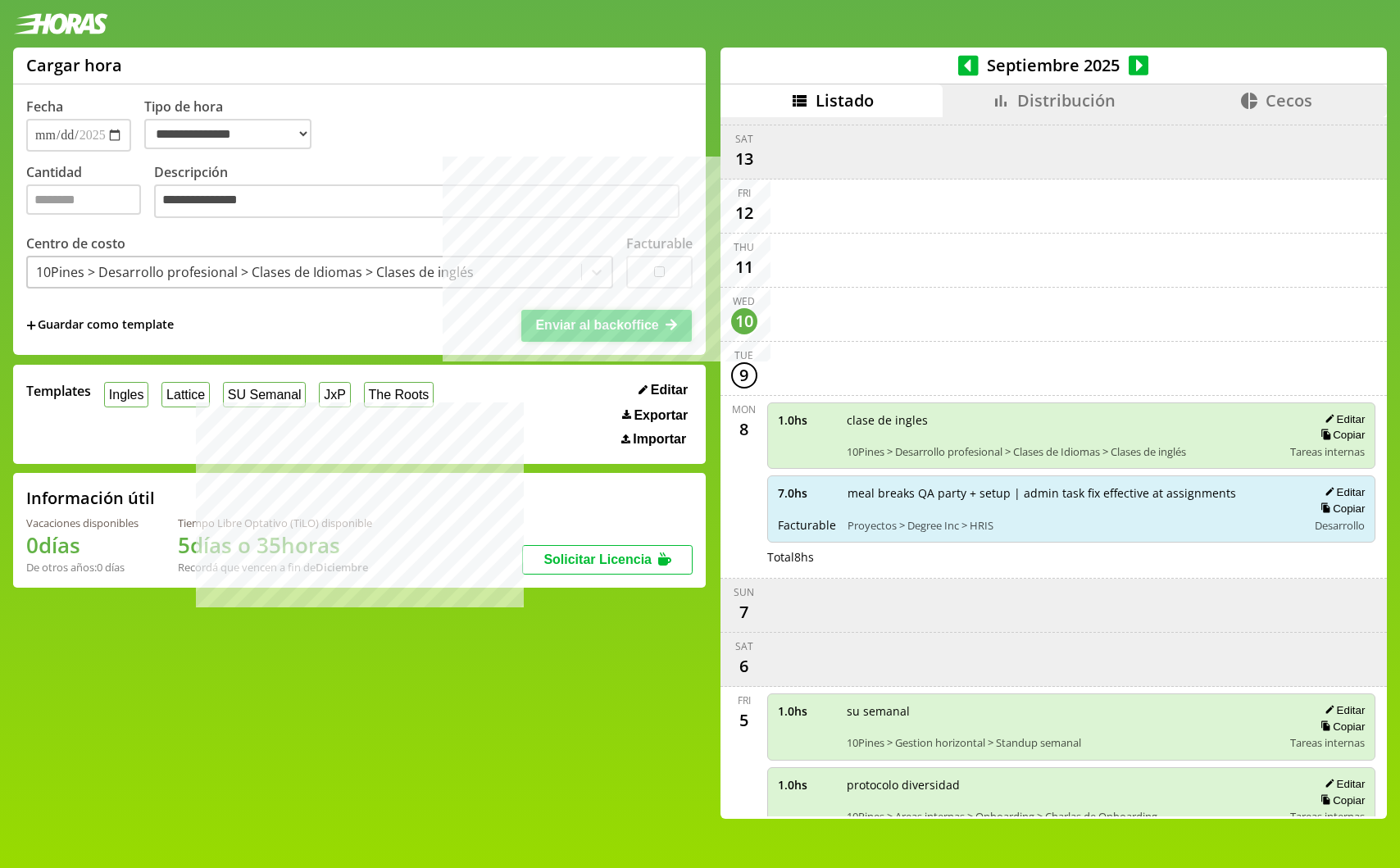 This screenshot has width=1400, height=868. Describe the element at coordinates (274, 545) in the screenshot. I see `h1: 5 días o 35 horas` at that location.